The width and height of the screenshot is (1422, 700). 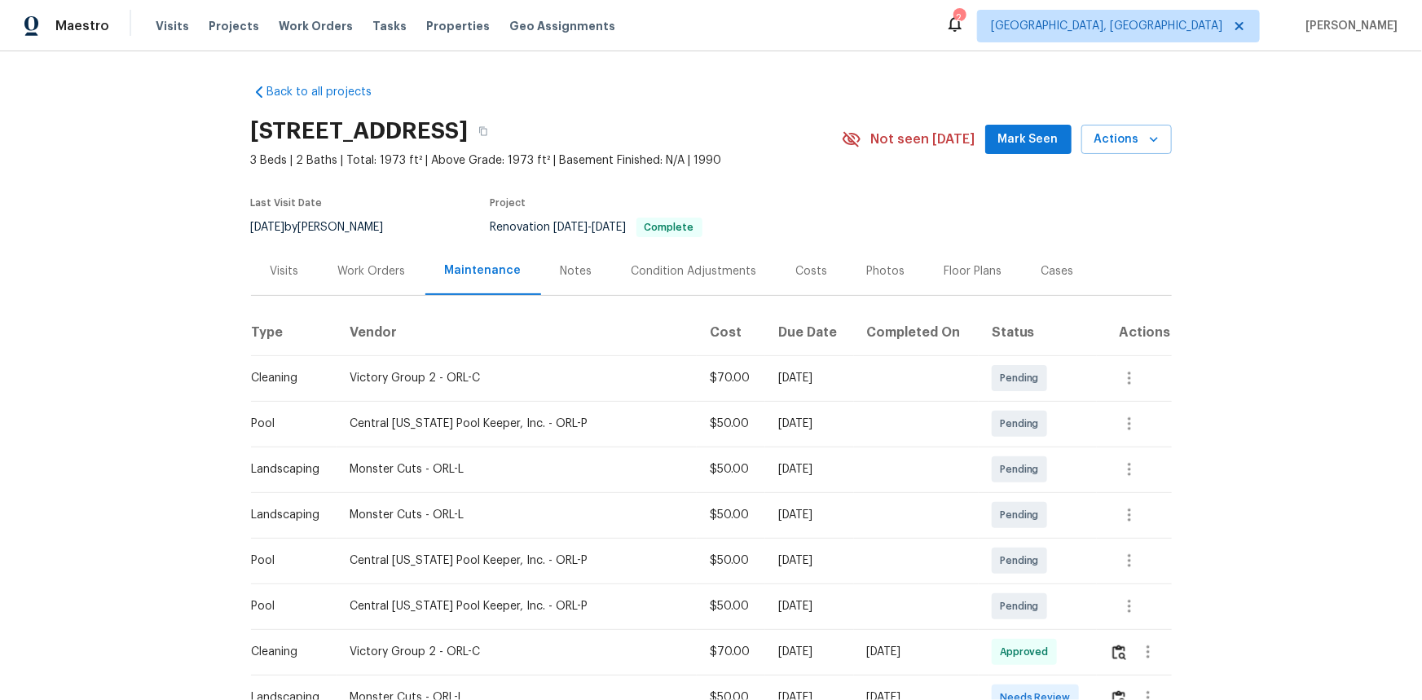 I want to click on span: Projects, so click(x=234, y=26).